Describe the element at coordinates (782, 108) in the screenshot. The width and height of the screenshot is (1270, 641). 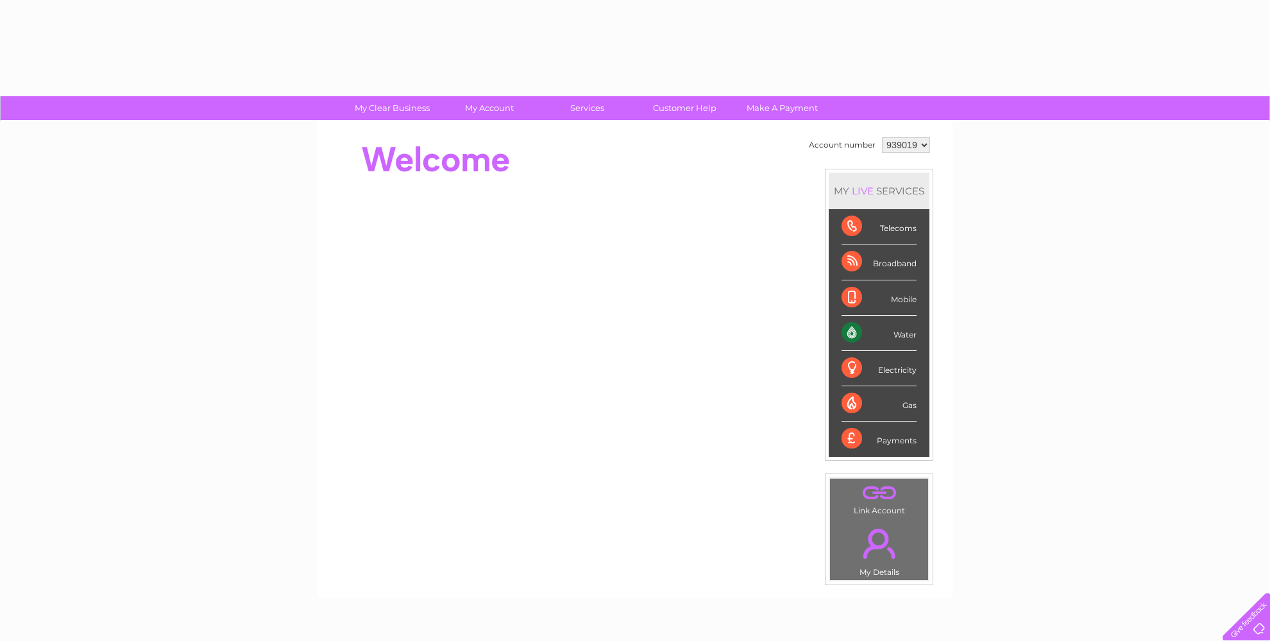
I see `a: Make A Payment` at that location.